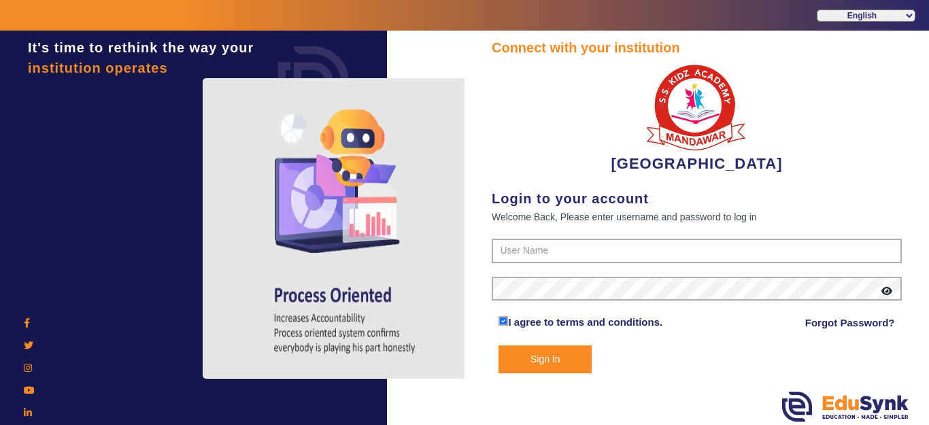 Image resolution: width=929 pixels, height=425 pixels. Describe the element at coordinates (697, 217) in the screenshot. I see `div: Welcome Back, Please enter username and password to log in` at that location.